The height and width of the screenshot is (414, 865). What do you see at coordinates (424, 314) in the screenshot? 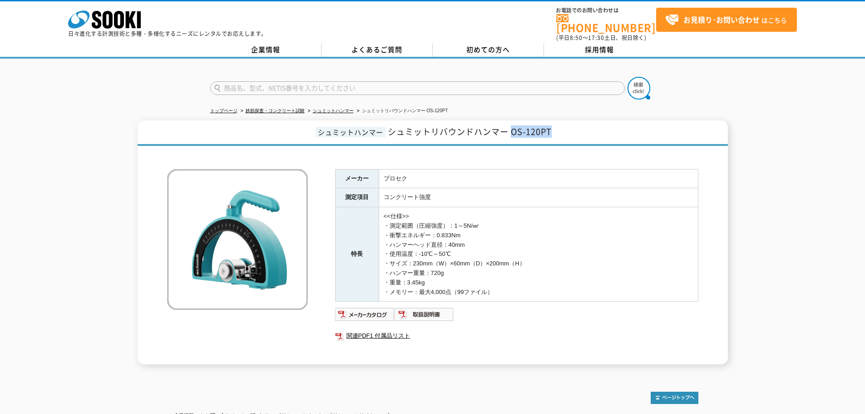
I see `img: 取扱説明書` at bounding box center [424, 314].